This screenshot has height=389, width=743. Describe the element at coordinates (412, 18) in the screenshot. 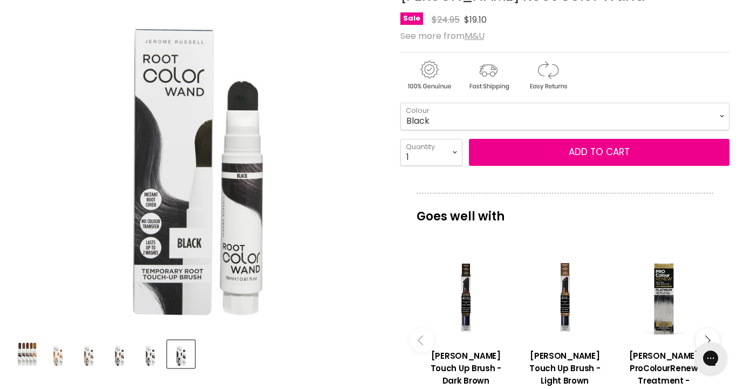

I see `span: Sale` at that location.